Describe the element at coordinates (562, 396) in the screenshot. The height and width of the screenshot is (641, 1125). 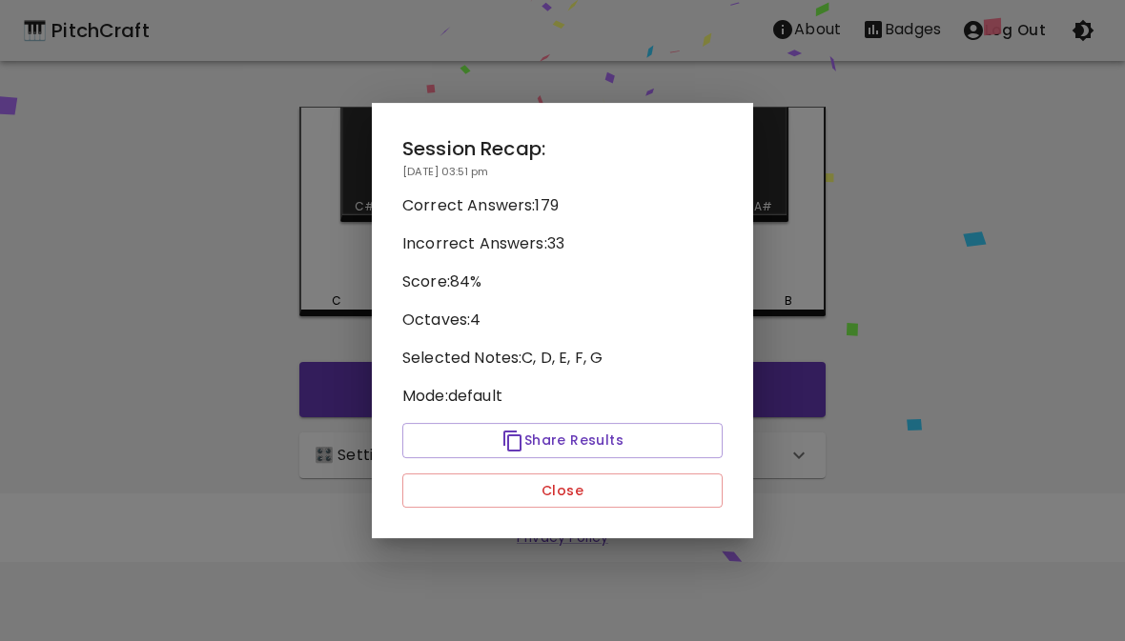
I see `p: Mode: default` at that location.